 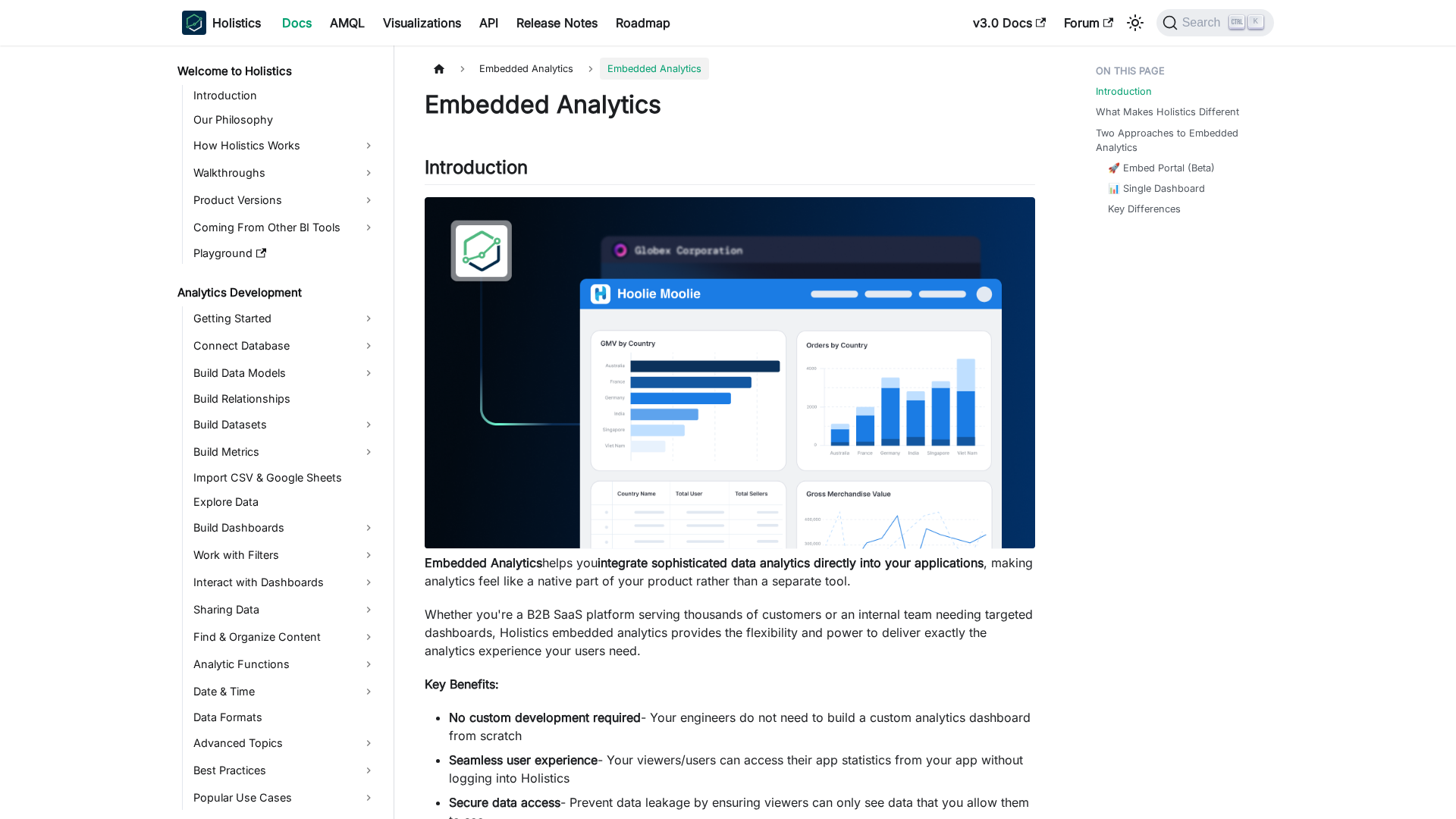 What do you see at coordinates (194, 22) in the screenshot?
I see `img: Holistics` at bounding box center [194, 22].